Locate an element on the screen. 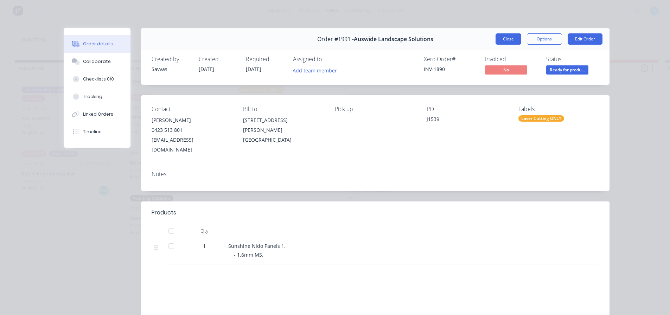  button: Tracking is located at coordinates (97, 97).